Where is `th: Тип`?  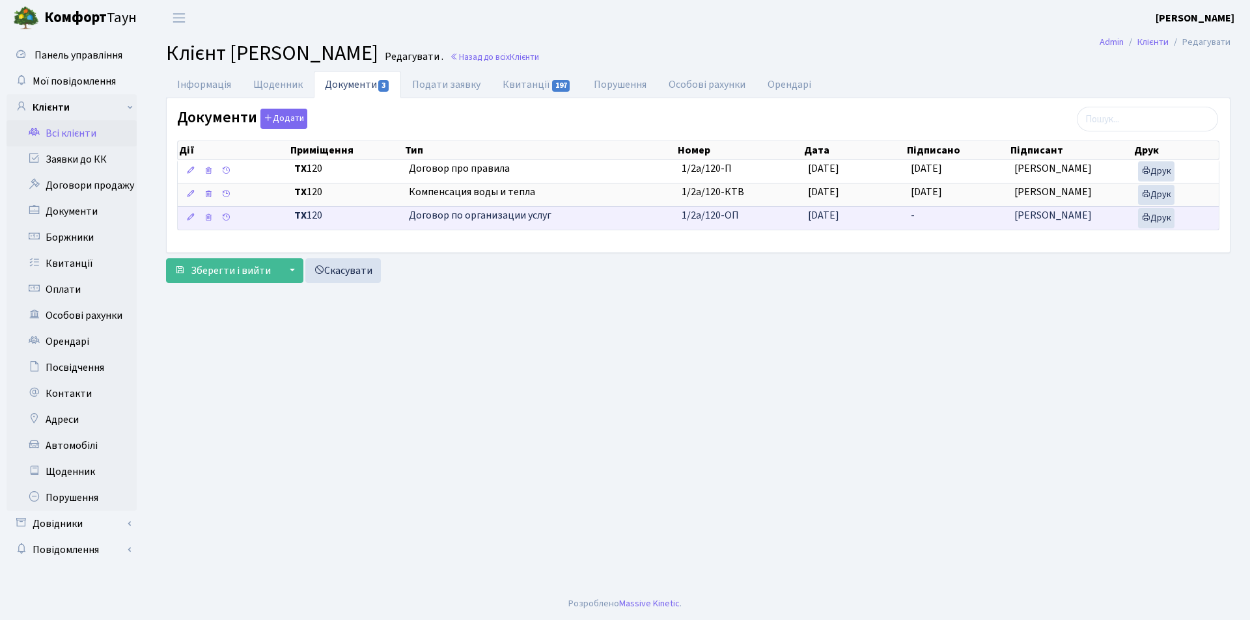
th: Тип is located at coordinates (540, 150).